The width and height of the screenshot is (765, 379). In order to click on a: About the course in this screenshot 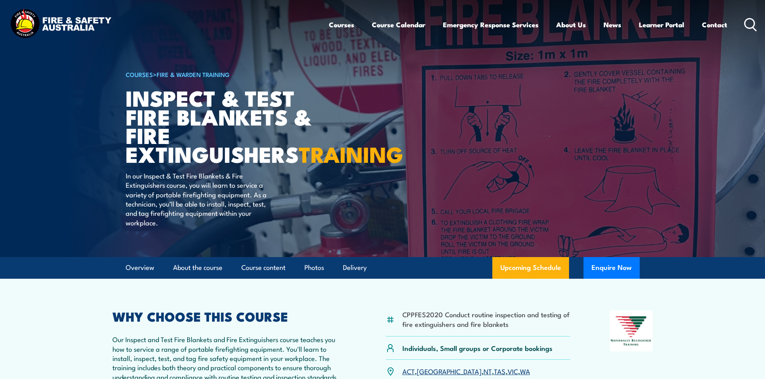, I will do `click(197, 268)`.